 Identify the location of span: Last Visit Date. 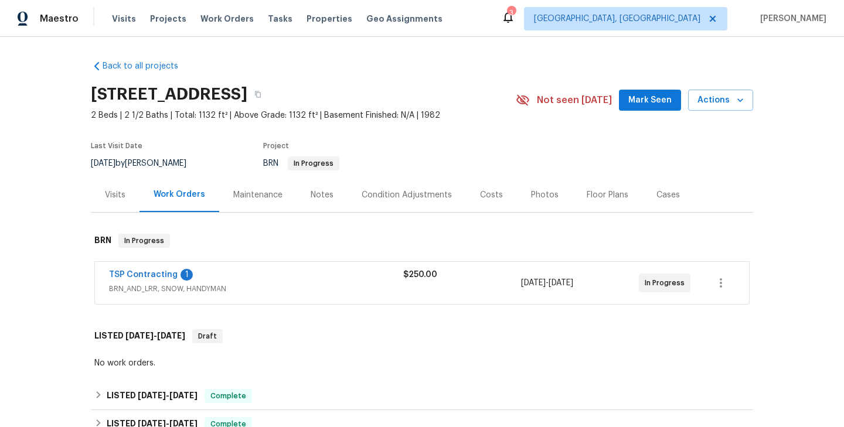
(117, 146).